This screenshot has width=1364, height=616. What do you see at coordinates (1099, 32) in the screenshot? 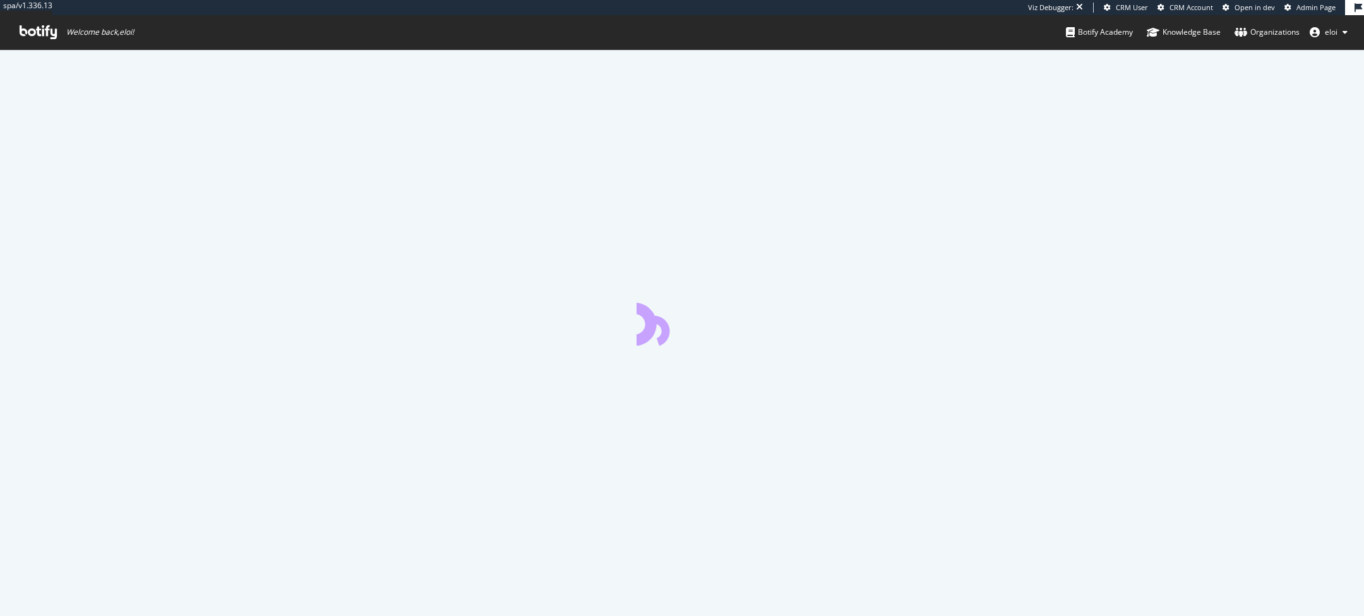
I see `a: Botify Academy` at bounding box center [1099, 32].